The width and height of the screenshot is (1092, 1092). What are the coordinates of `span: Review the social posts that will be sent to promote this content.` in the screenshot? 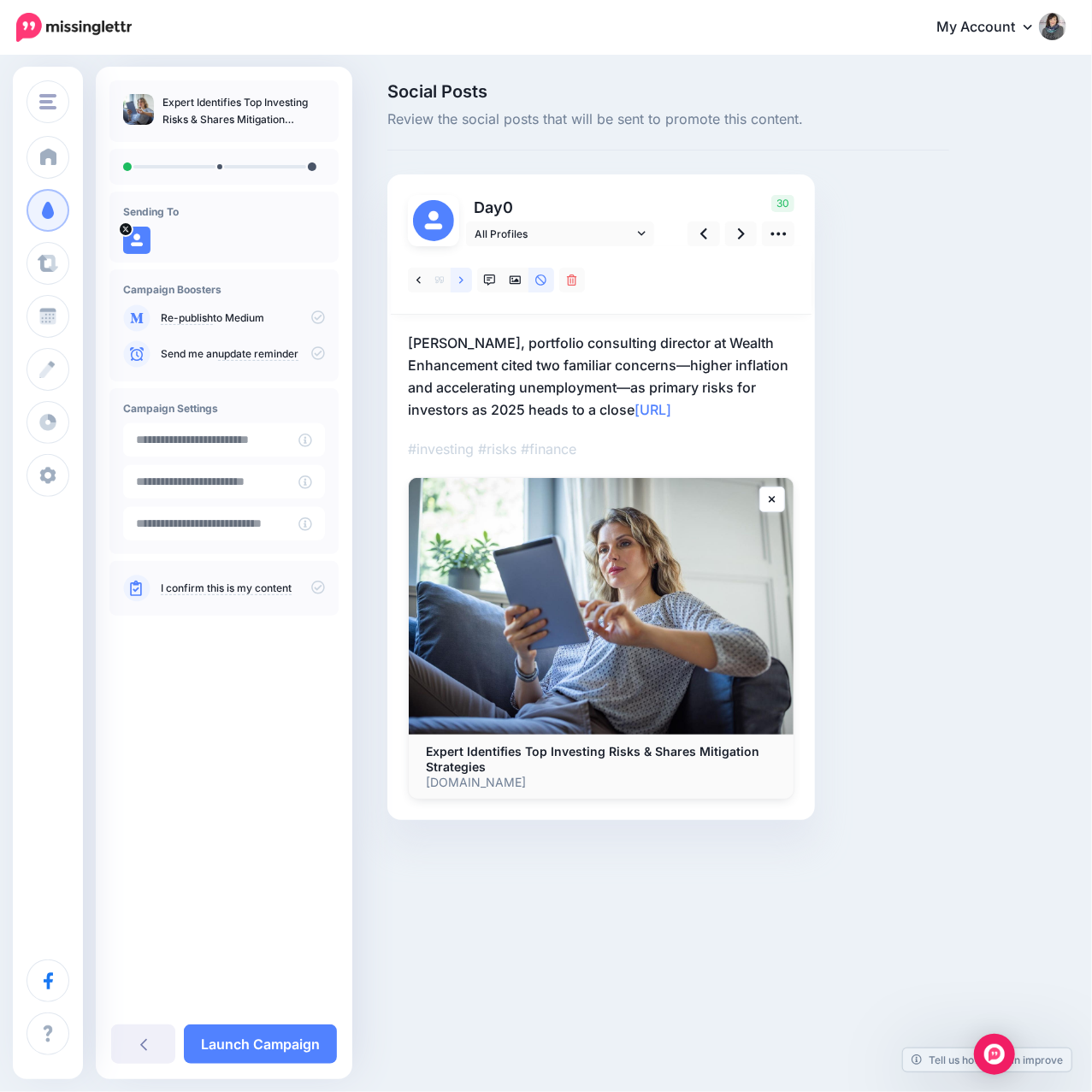 It's located at (667, 120).